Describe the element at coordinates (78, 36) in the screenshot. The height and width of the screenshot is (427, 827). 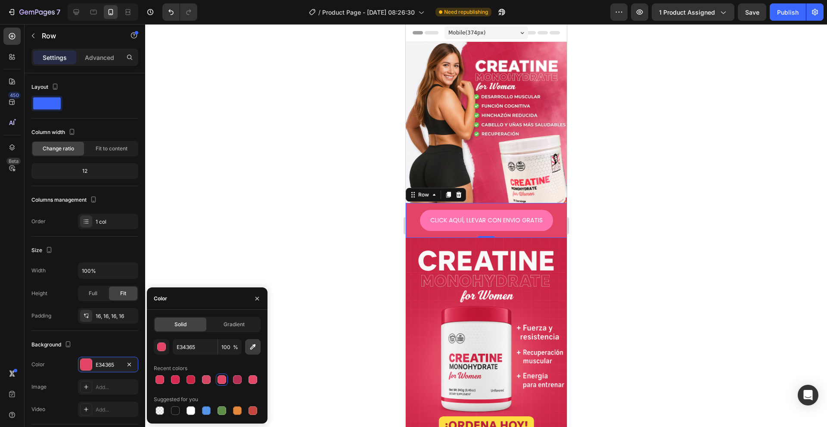
I see `p: Row` at that location.